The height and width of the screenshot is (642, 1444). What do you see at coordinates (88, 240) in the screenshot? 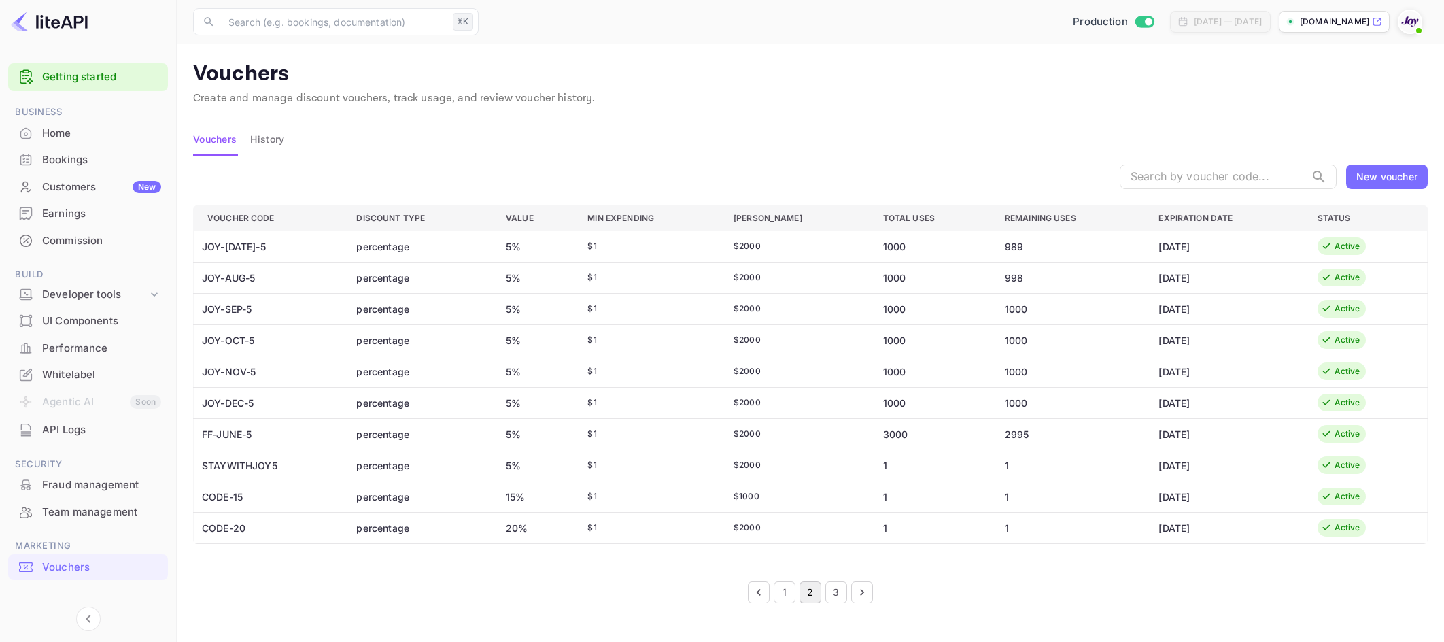
I see `a: Commission` at bounding box center [88, 240].